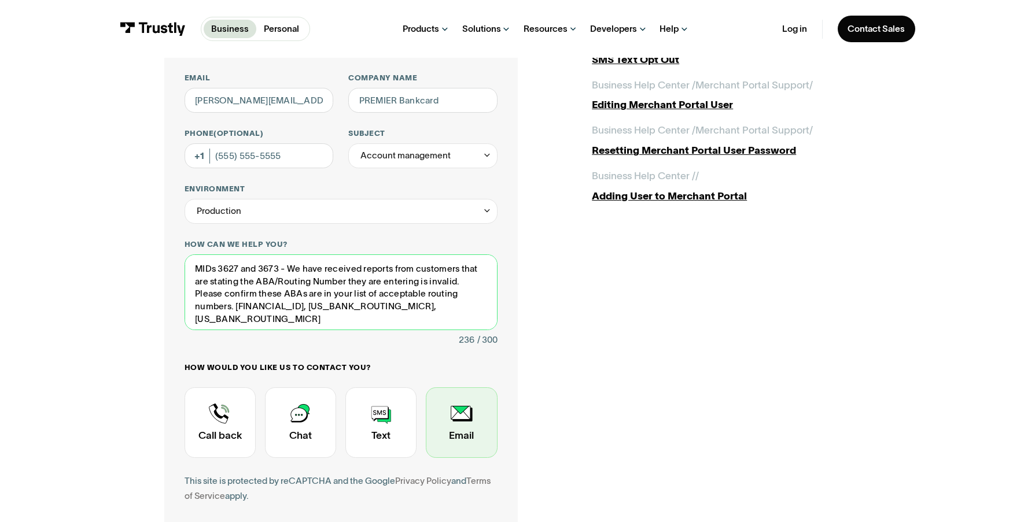 The width and height of the screenshot is (1035, 522). Describe the element at coordinates (731, 186) in the screenshot. I see `a: Business Help Center //Adding User to Merchant Portal` at that location.